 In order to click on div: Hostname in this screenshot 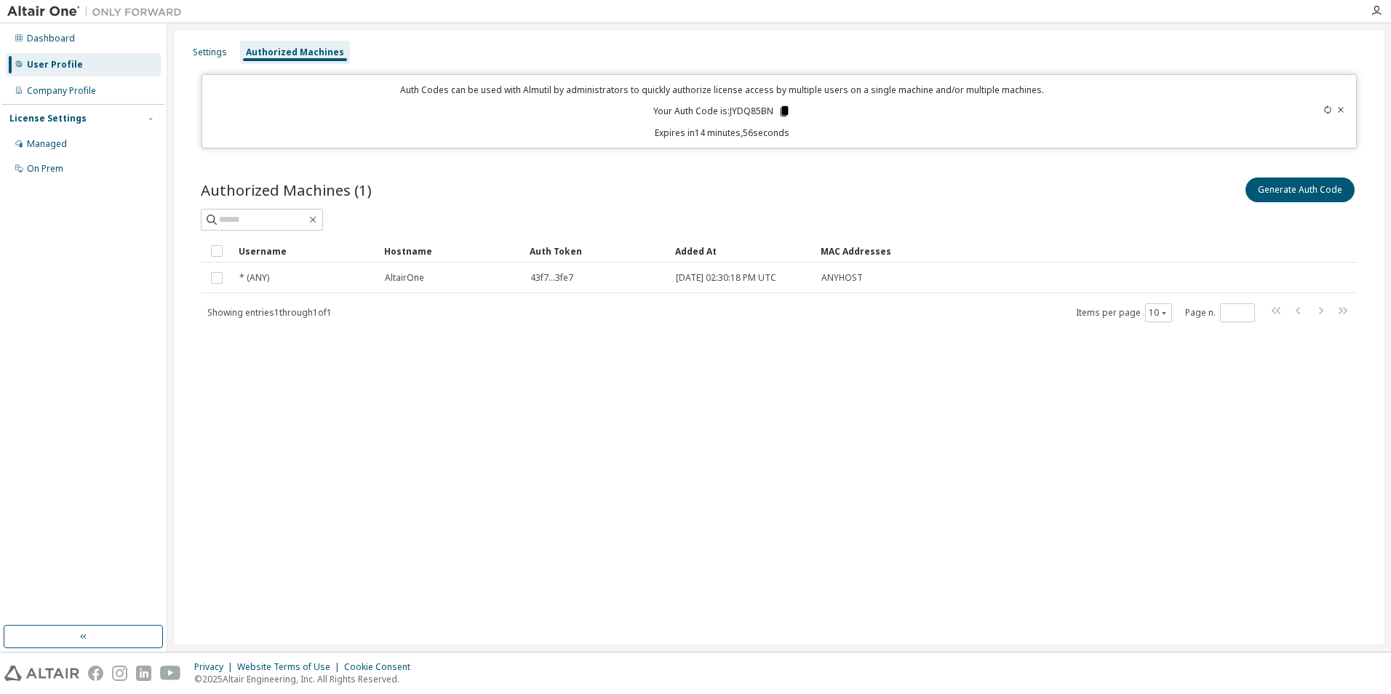, I will do `click(451, 251)`.